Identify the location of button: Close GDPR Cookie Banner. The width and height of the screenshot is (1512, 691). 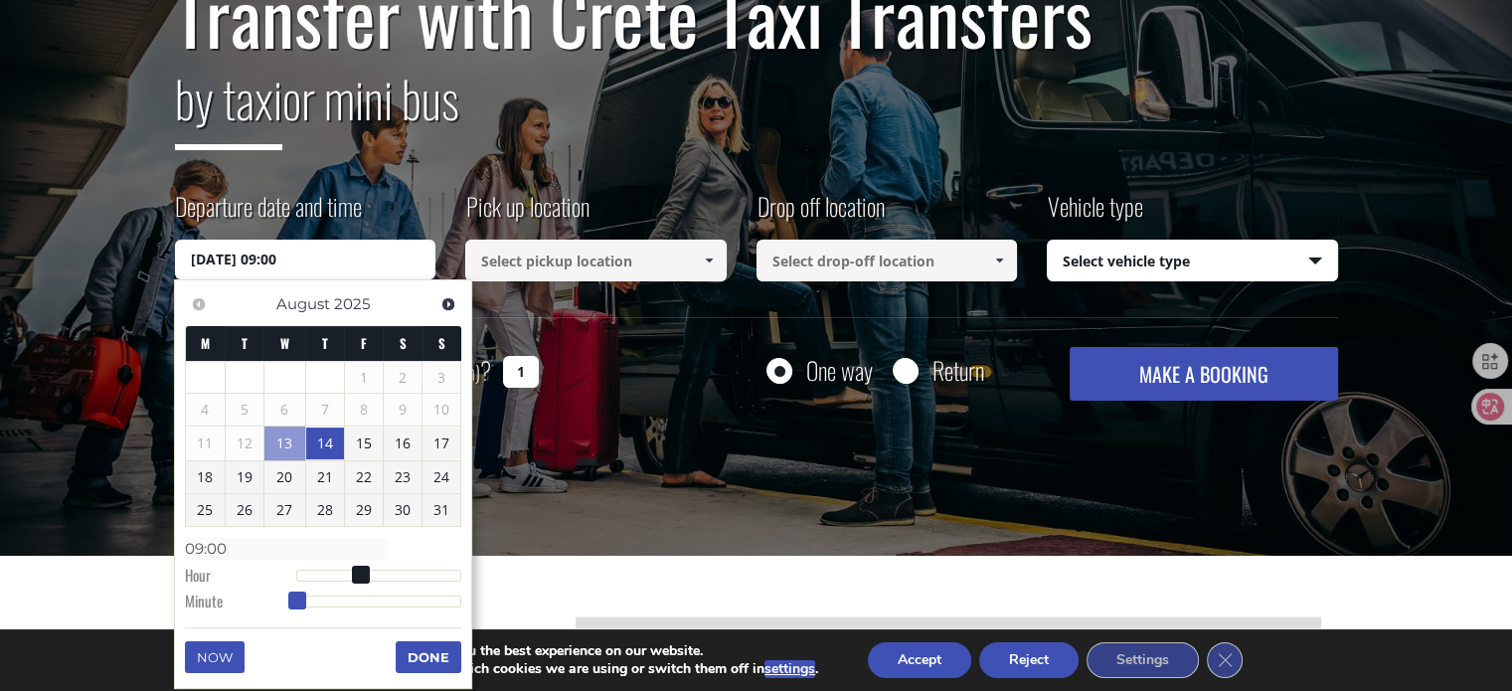
(1225, 660).